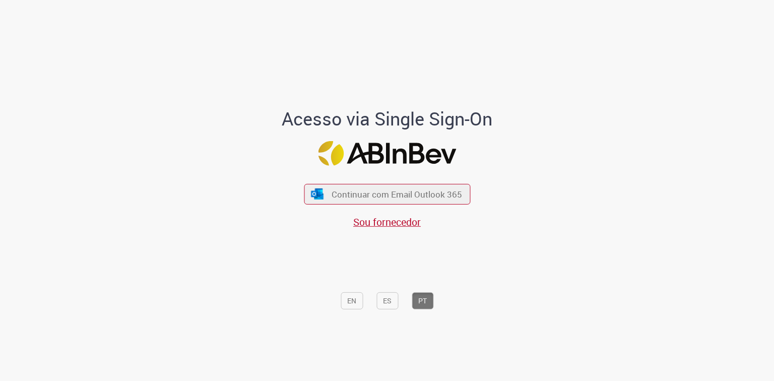 This screenshot has width=774, height=381. I want to click on button: PT, so click(422, 300).